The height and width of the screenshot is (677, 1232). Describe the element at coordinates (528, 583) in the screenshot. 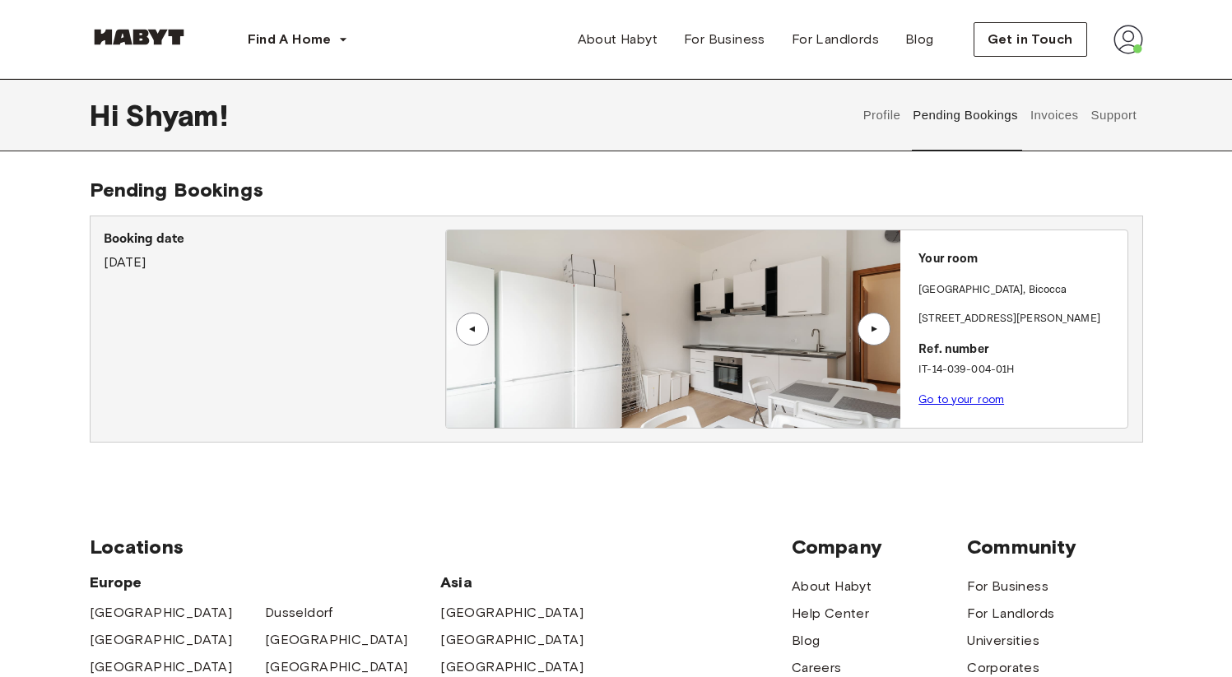

I see `span: Asia` at that location.